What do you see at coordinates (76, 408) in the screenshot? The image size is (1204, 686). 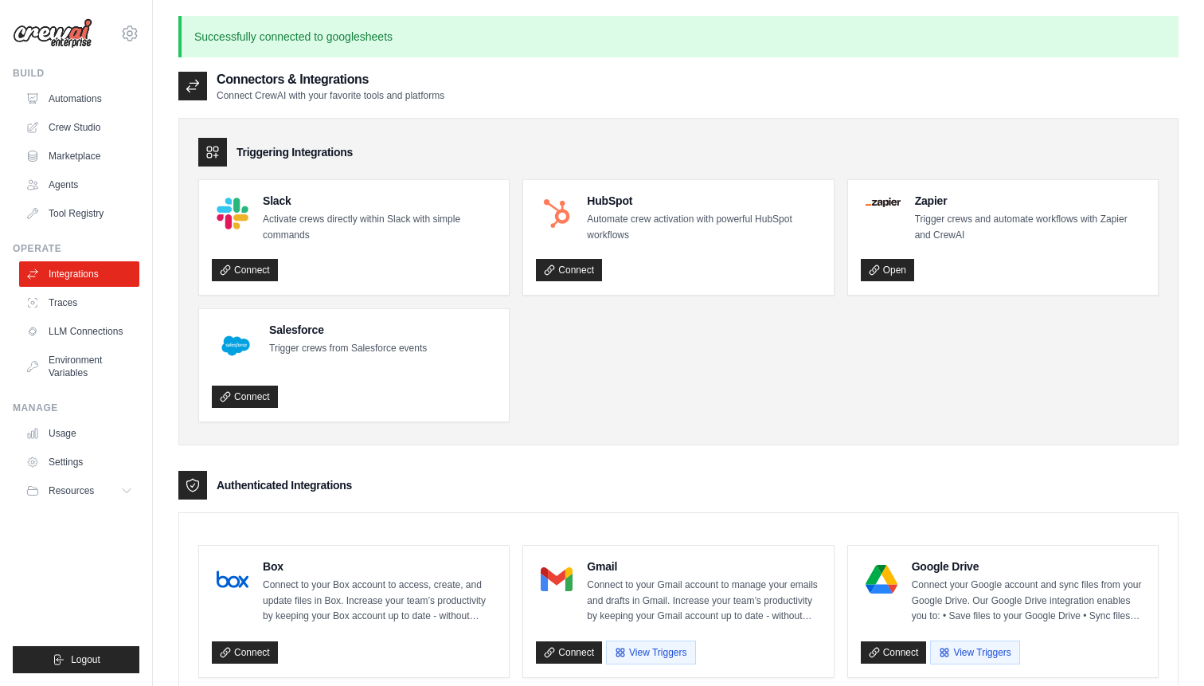 I see `div: Manage` at bounding box center [76, 408].